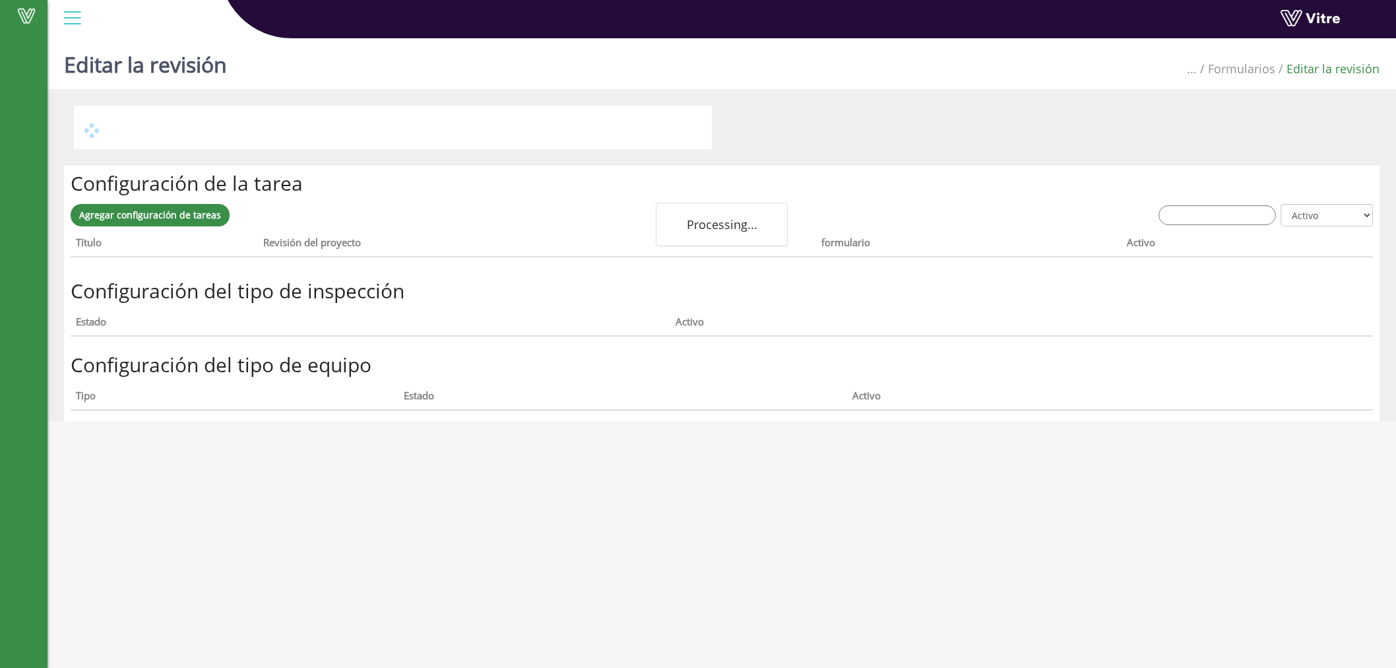  Describe the element at coordinates (150, 215) in the screenshot. I see `a: Agregar configuración de tareas` at that location.